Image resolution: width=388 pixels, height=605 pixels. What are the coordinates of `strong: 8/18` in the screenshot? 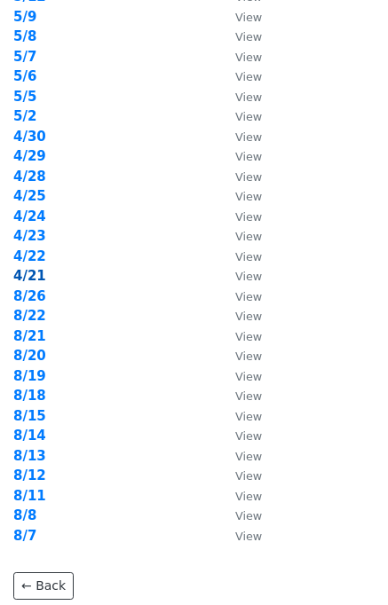 It's located at (29, 396).